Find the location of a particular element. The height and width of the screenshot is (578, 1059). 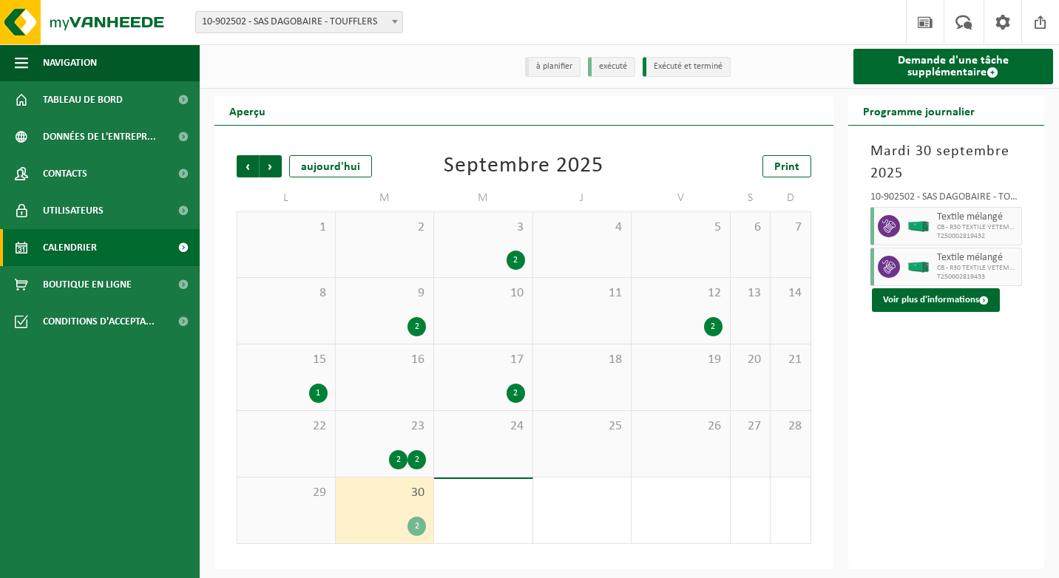

span: T250002819432 is located at coordinates (978, 237).